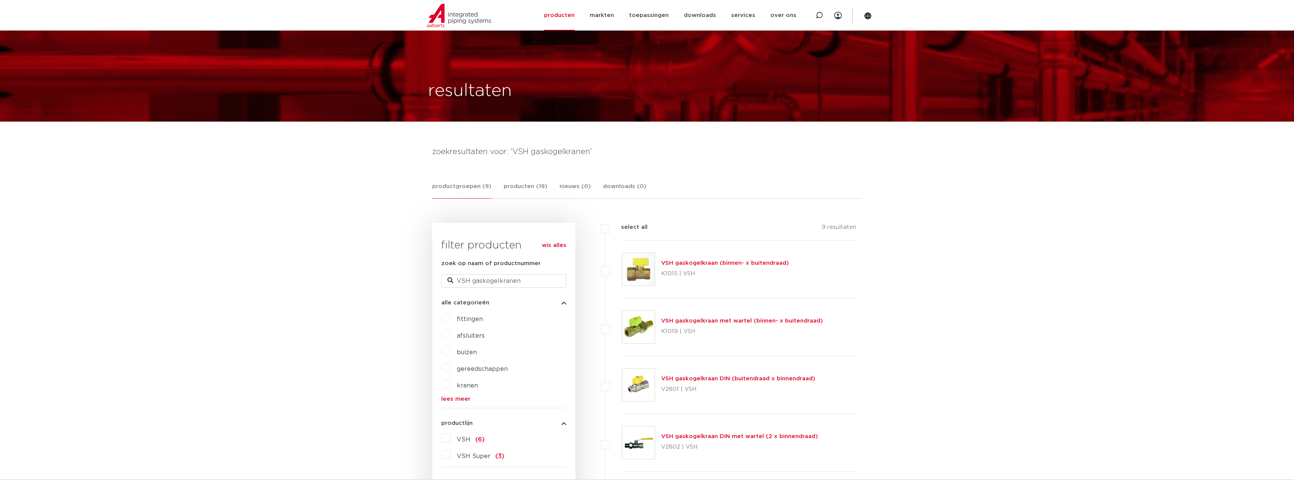 The width and height of the screenshot is (1294, 480). Describe the element at coordinates (740, 437) in the screenshot. I see `a: VSH gaskogelkraan DIN met wartel (2 x binnendraad)` at that location.